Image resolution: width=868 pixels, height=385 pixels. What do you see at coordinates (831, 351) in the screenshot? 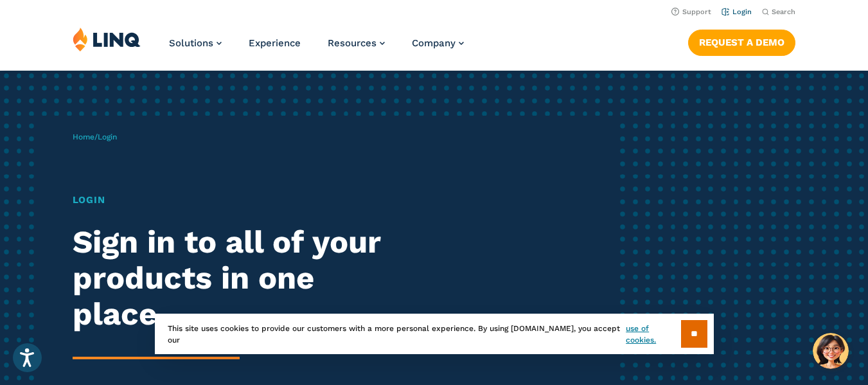
I see `button: Hello, have a question? Let’s chat.` at bounding box center [831, 351].